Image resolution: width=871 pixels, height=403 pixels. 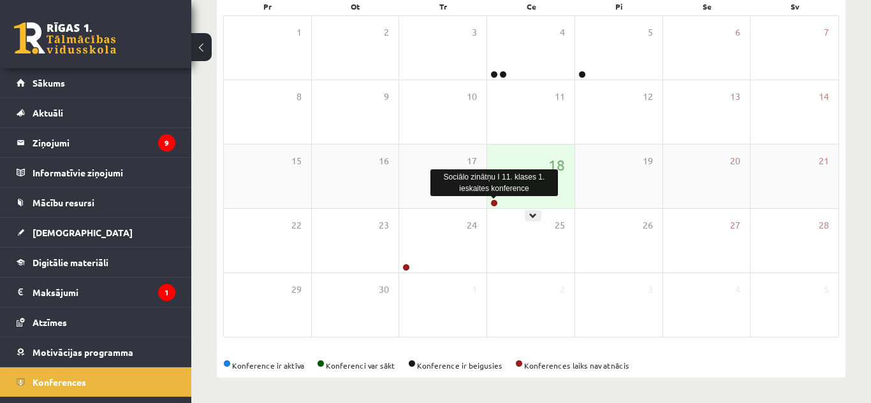 I want to click on a: Ziņojumi9, so click(x=96, y=143).